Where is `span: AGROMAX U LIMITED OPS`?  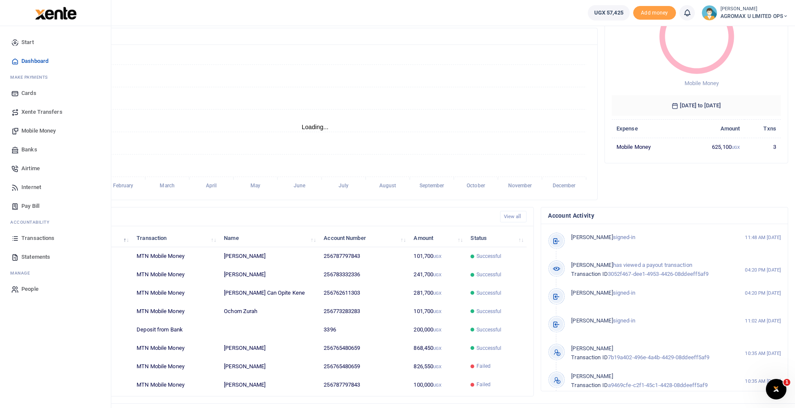
span: AGROMAX U LIMITED OPS is located at coordinates (754, 16).